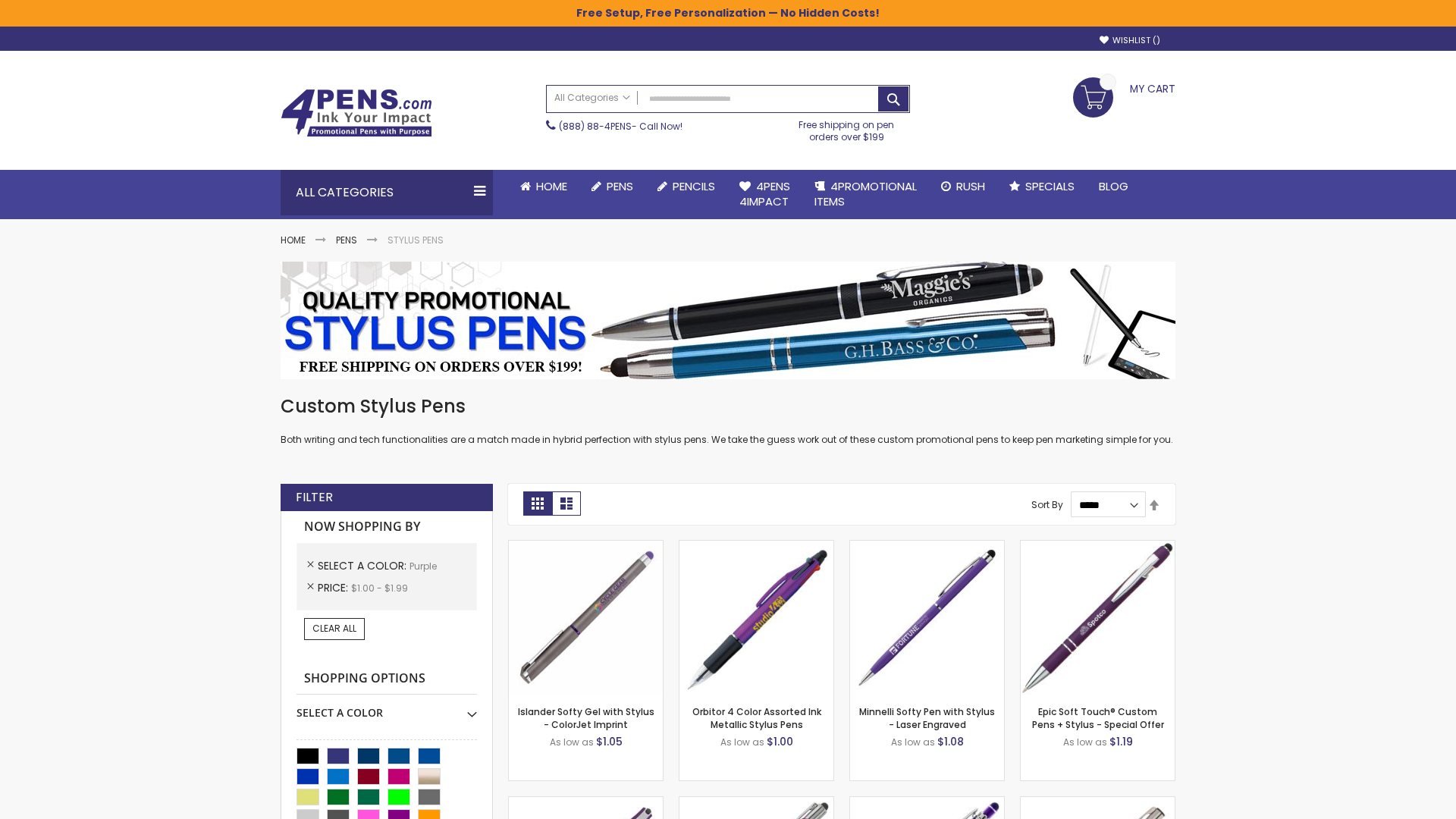 This screenshot has height=819, width=1456. Describe the element at coordinates (756, 546) in the screenshot. I see `a: Orbitor 4 Color Assorted Ink Metallic Stylus Pens-Purple` at that location.